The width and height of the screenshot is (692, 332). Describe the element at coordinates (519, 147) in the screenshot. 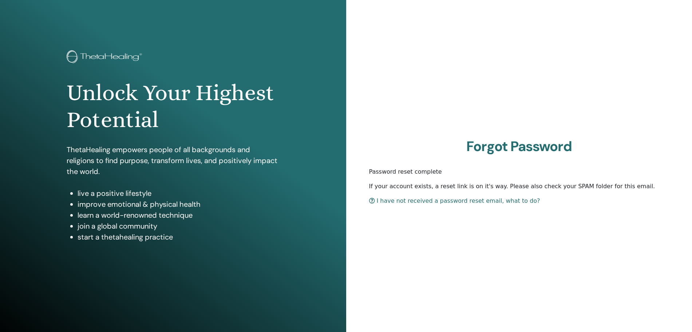

I see `h2: Forgot Password` at that location.